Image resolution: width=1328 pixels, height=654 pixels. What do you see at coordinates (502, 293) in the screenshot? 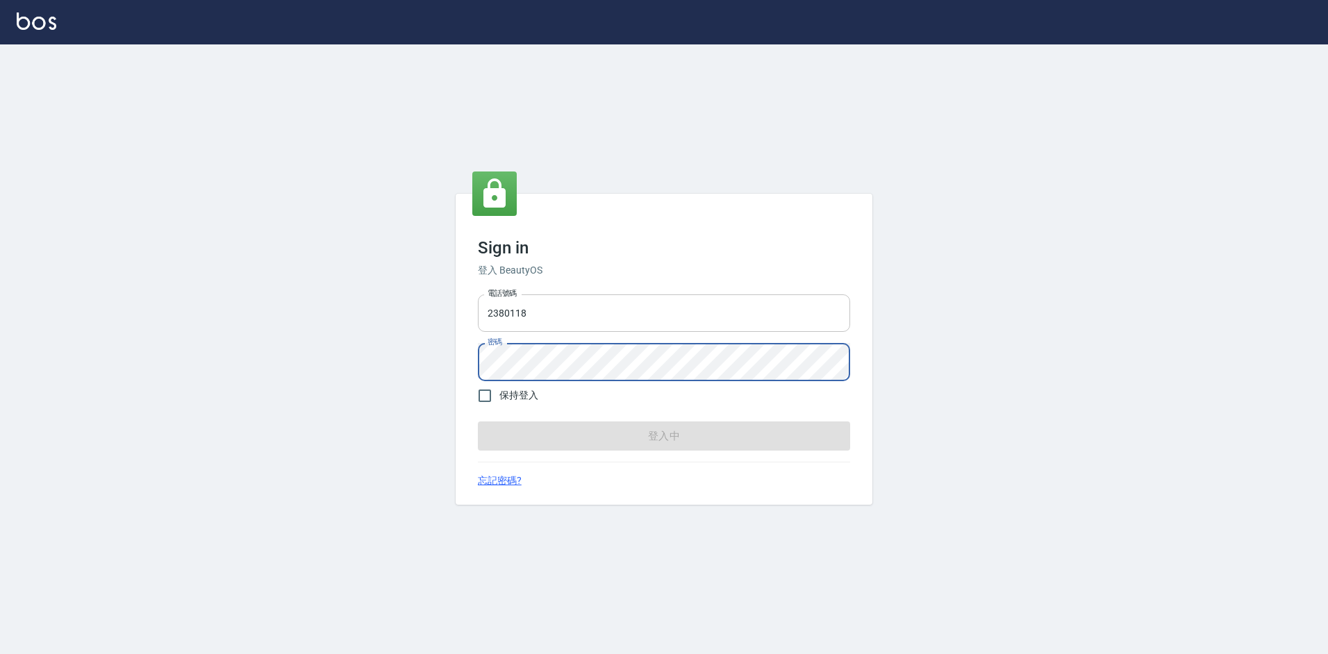
I see `label: 電話號碼` at bounding box center [502, 293].